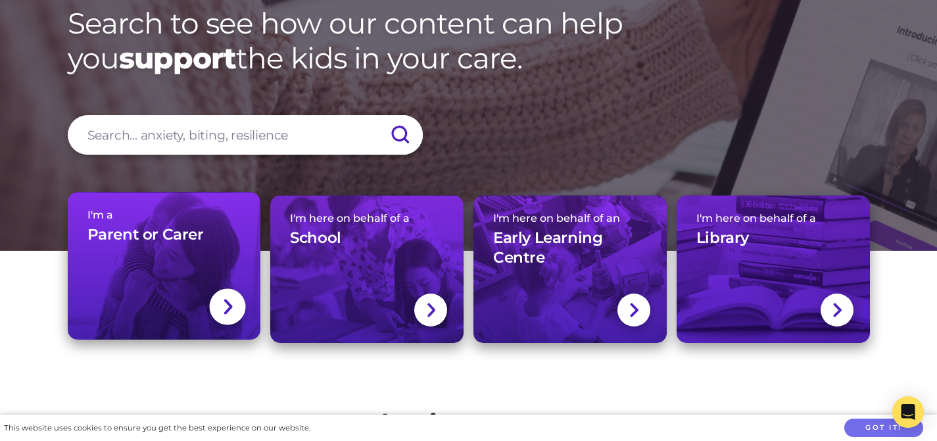 The width and height of the screenshot is (937, 441). Describe the element at coordinates (774, 269) in the screenshot. I see `a: I'm here on behalf of aLibrary` at that location.